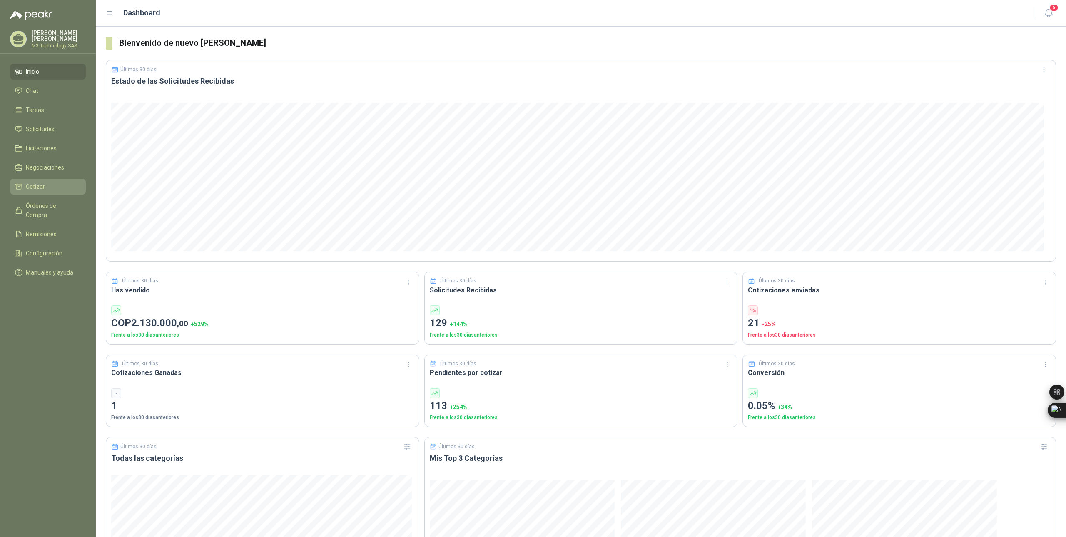  What do you see at coordinates (1054, 7) in the screenshot?
I see `span: 5` at bounding box center [1054, 7].